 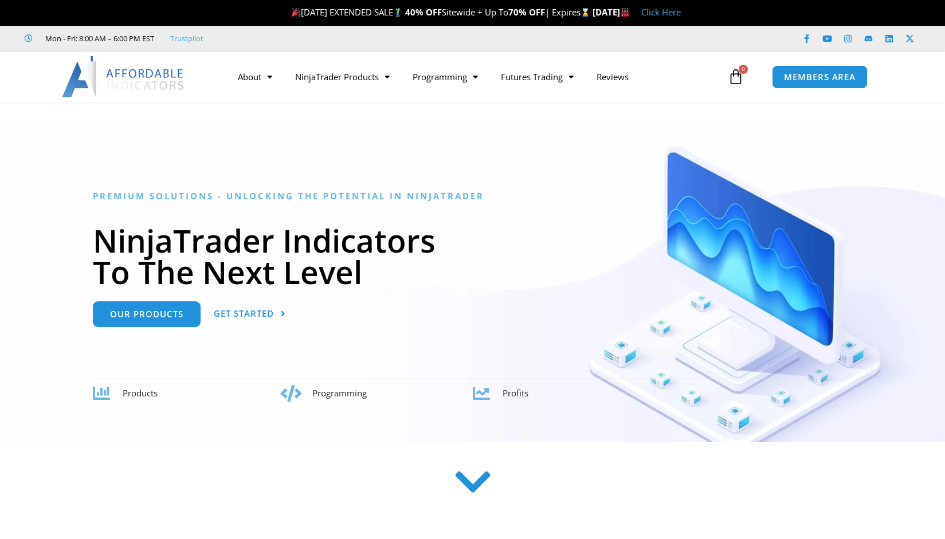 What do you see at coordinates (537, 77) in the screenshot?
I see `a: Futures Trading` at bounding box center [537, 77].